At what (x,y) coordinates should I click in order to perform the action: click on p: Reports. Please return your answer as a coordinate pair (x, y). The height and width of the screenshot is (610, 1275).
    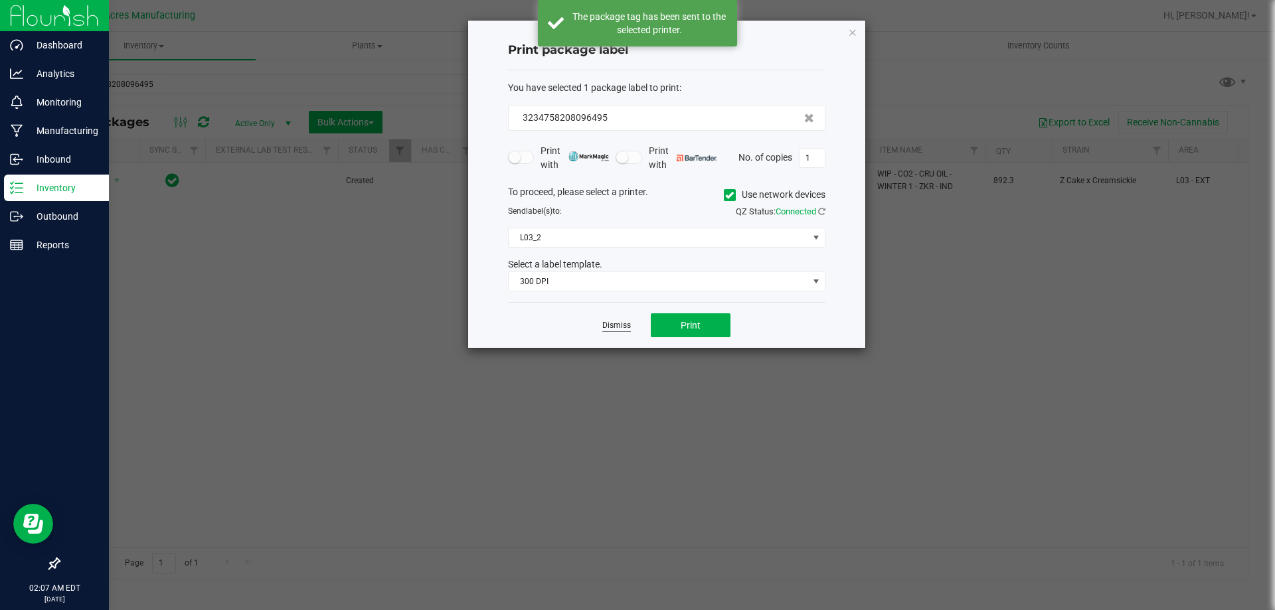
    Looking at the image, I should click on (63, 245).